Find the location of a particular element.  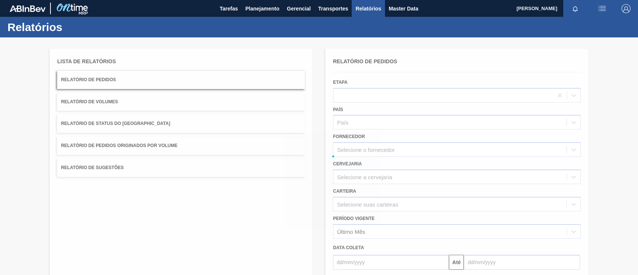

span: Transportes is located at coordinates (333, 9).